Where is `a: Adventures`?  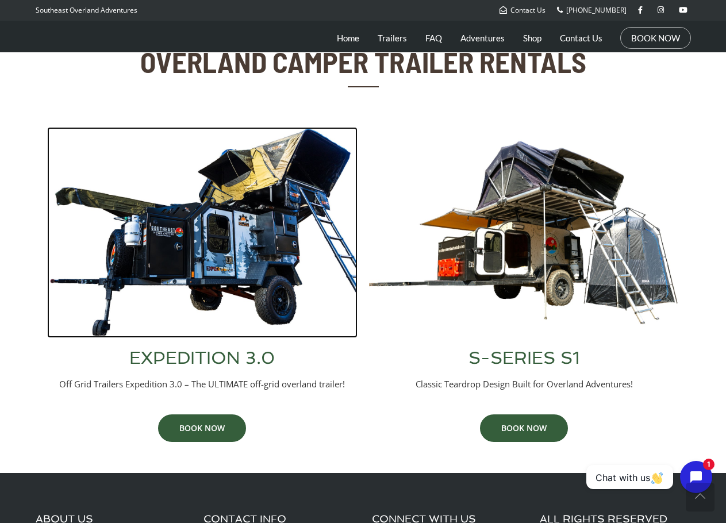
a: Adventures is located at coordinates (482, 38).